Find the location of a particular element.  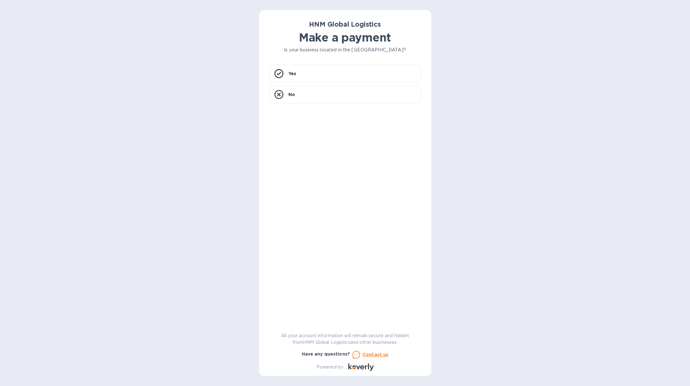

p: All your account information will remain secure and hidden from HNM Global Logistics and other bu... is located at coordinates (345, 339).